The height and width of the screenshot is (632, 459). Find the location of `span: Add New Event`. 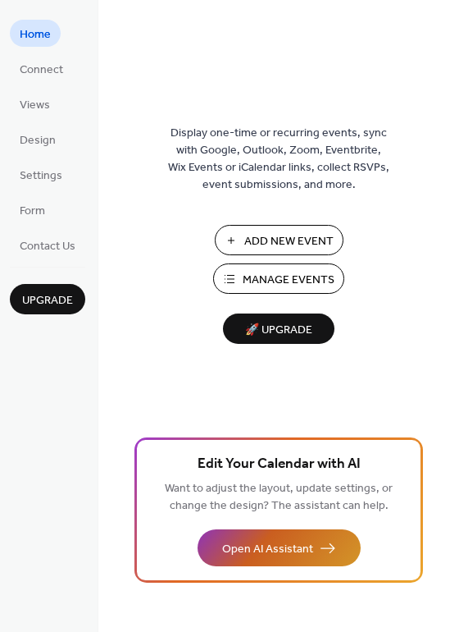

span: Add New Event is located at coordinates (289, 241).